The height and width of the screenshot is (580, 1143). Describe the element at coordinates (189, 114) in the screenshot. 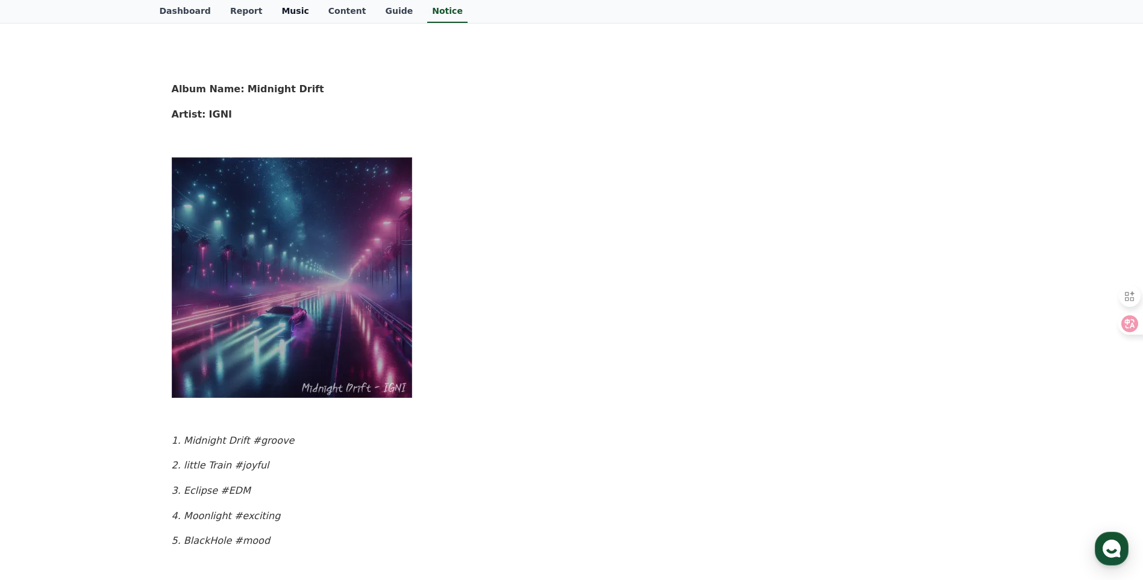

I see `strong: Artist:` at that location.